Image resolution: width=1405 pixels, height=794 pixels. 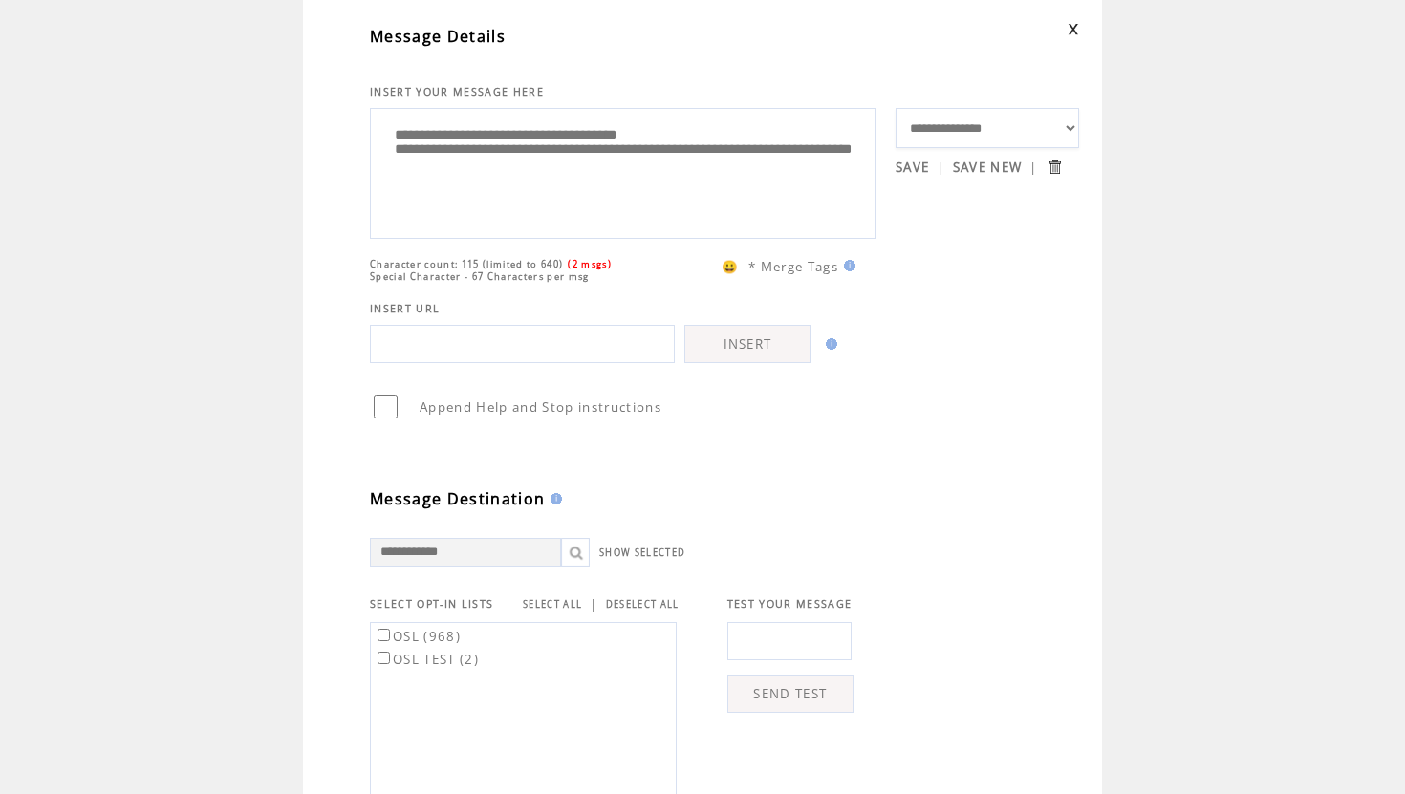 I want to click on span: Character count: 115 (limited to 640), so click(x=466, y=264).